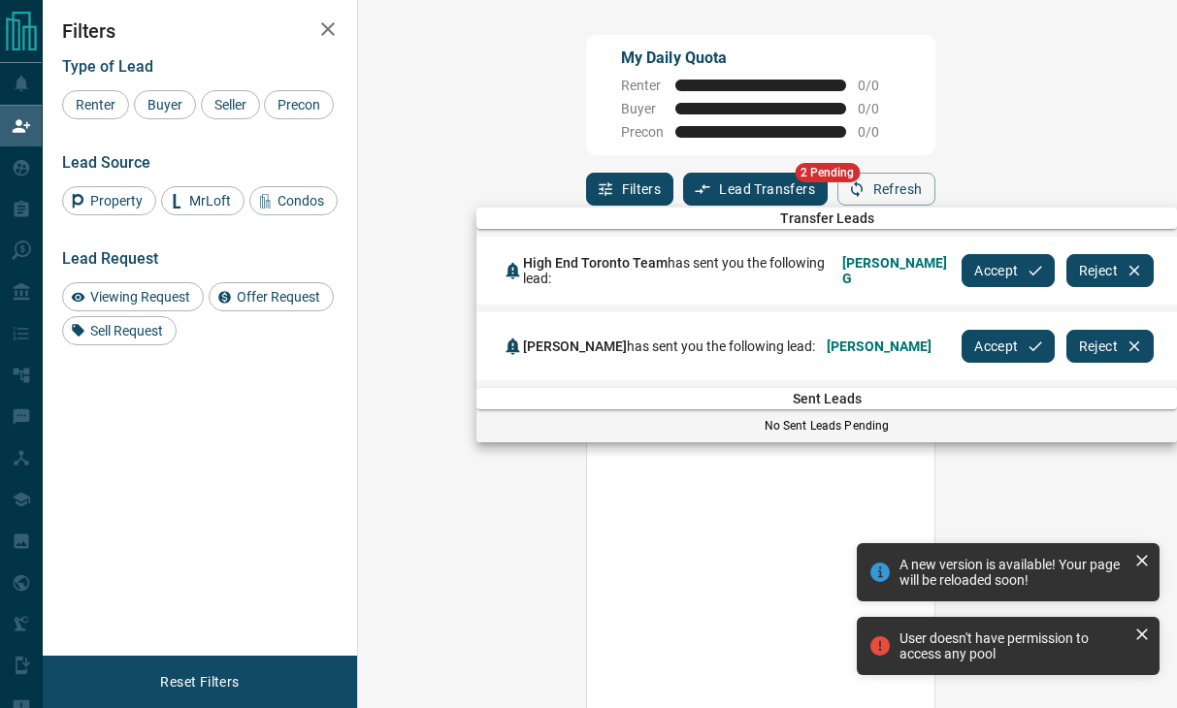 Image resolution: width=1177 pixels, height=708 pixels. I want to click on div: User doesn't have permission to access any pool, so click(1013, 646).